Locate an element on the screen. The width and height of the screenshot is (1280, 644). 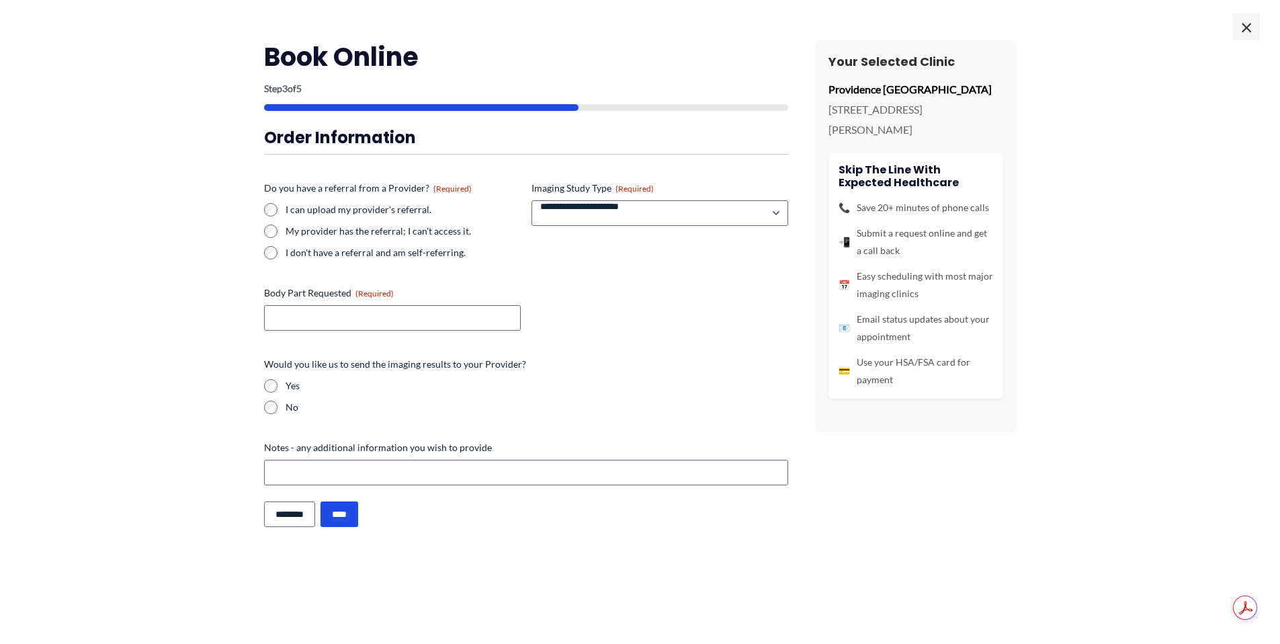
h4: Skip the line with Expected Healthcare is located at coordinates (916, 176).